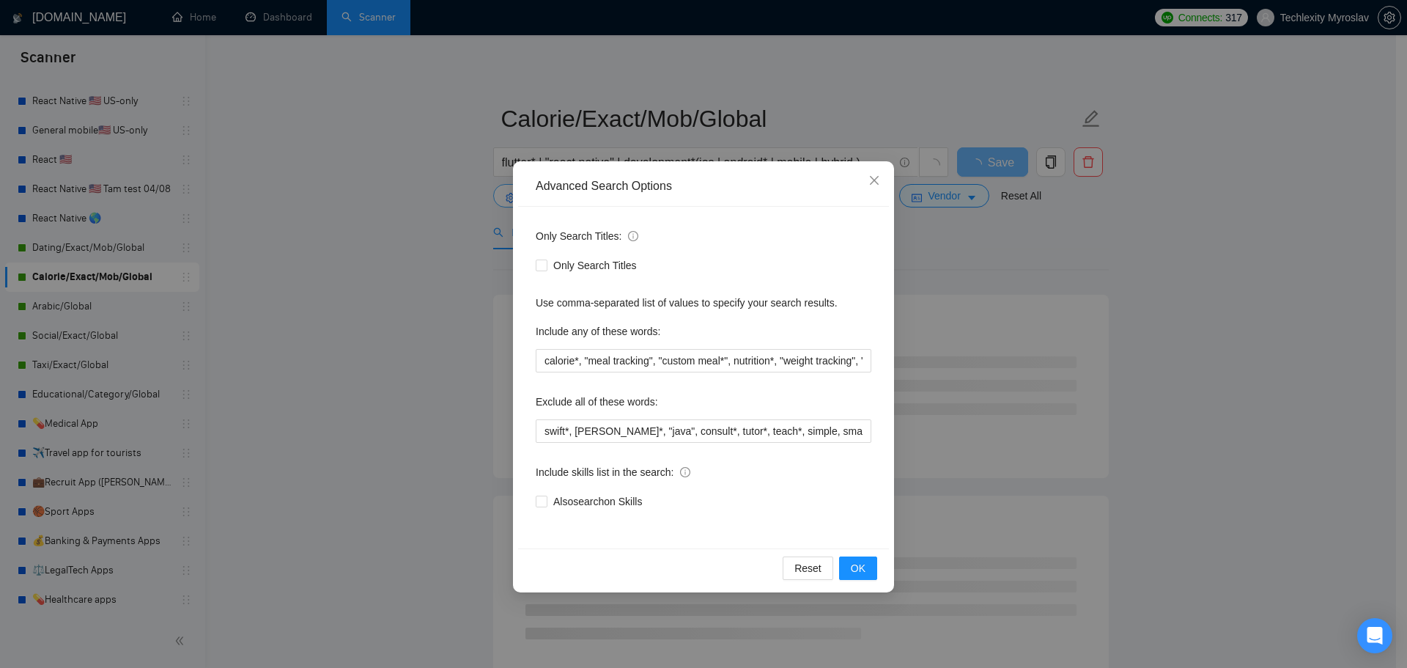  Describe the element at coordinates (1375, 635) in the screenshot. I see `div: Open Intercom Messenger` at that location.